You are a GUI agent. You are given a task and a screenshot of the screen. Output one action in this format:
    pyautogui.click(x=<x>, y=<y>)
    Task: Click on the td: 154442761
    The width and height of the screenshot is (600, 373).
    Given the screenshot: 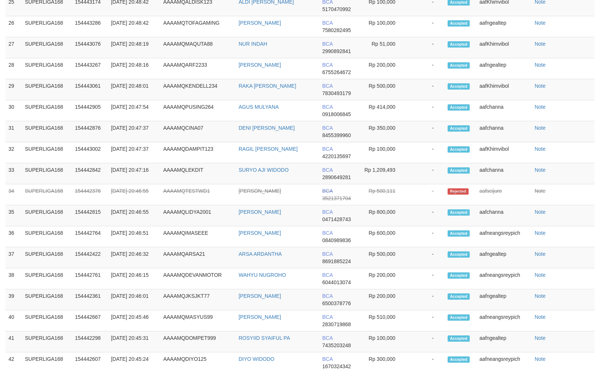 What is the action you would take?
    pyautogui.click(x=90, y=279)
    